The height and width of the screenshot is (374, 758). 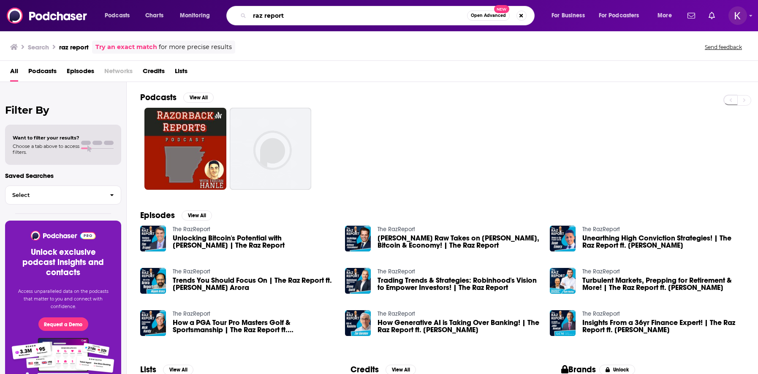 I want to click on a: Charts, so click(x=154, y=16).